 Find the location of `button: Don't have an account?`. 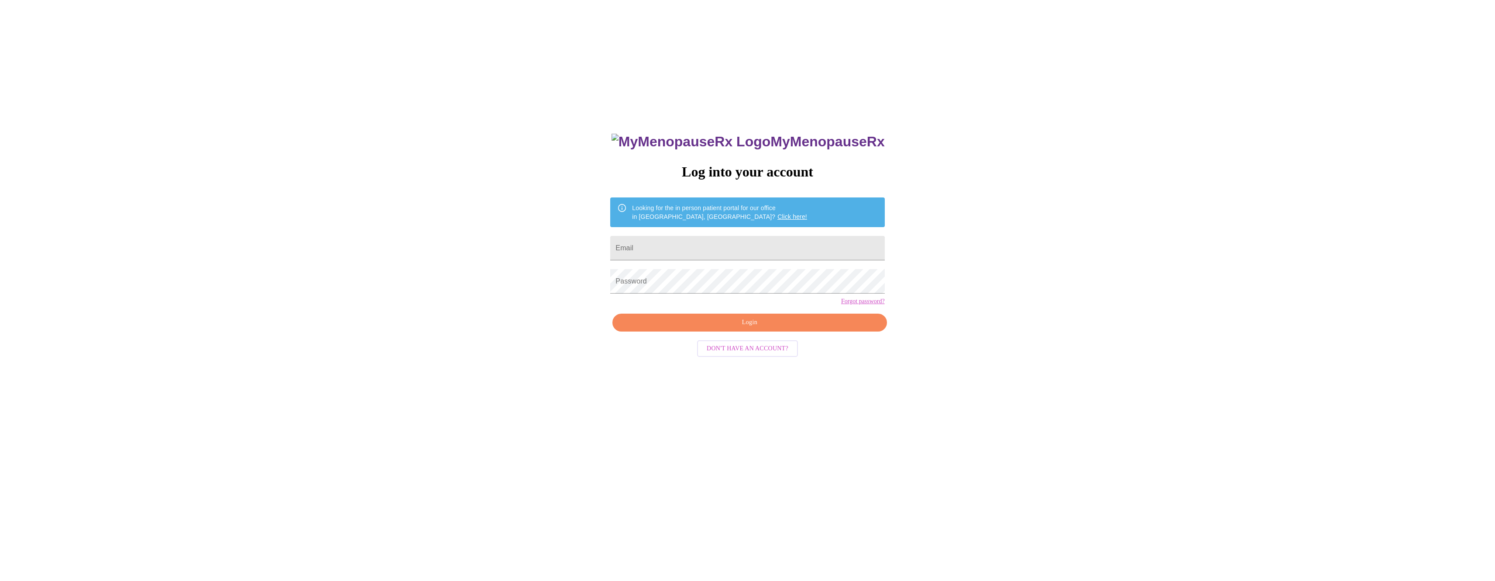

button: Don't have an account? is located at coordinates (747, 348).